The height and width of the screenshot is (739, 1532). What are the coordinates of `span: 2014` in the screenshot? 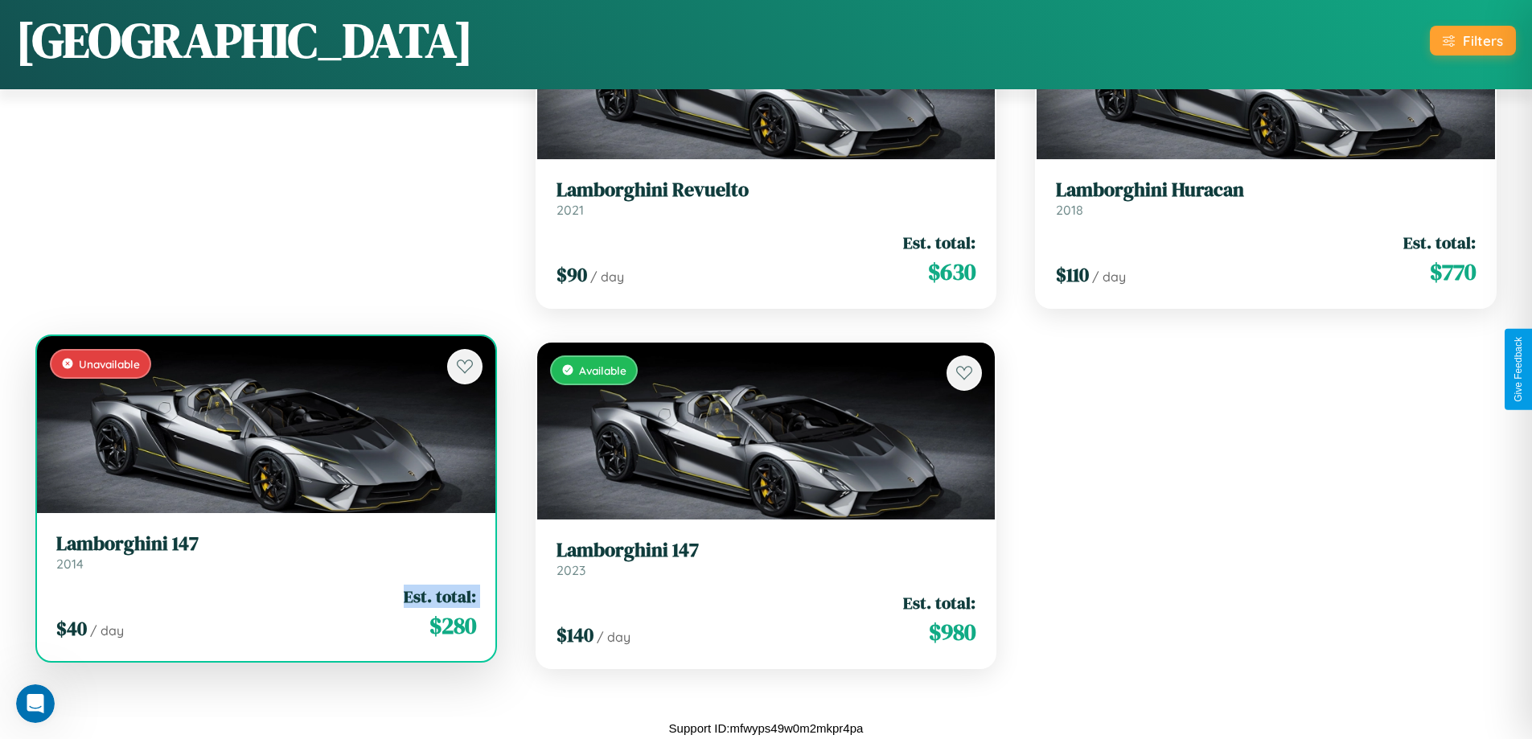 It's located at (70, 564).